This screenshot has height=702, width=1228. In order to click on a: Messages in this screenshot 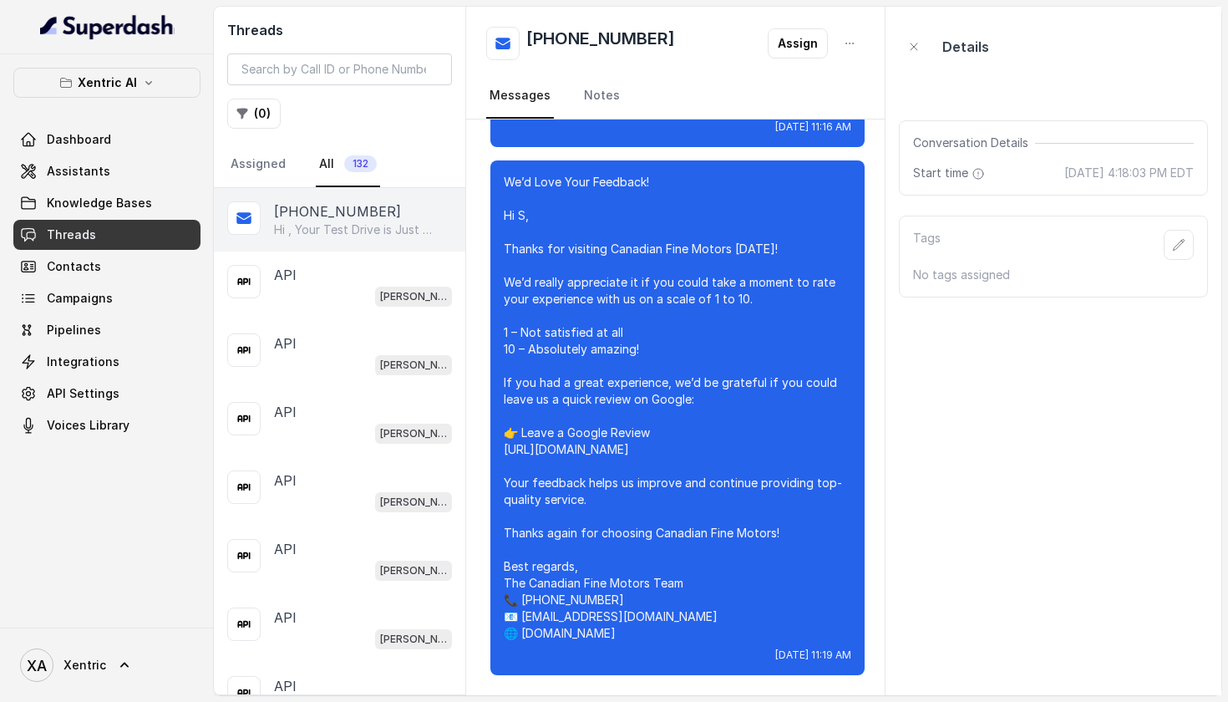, I will do `click(519, 96)`.